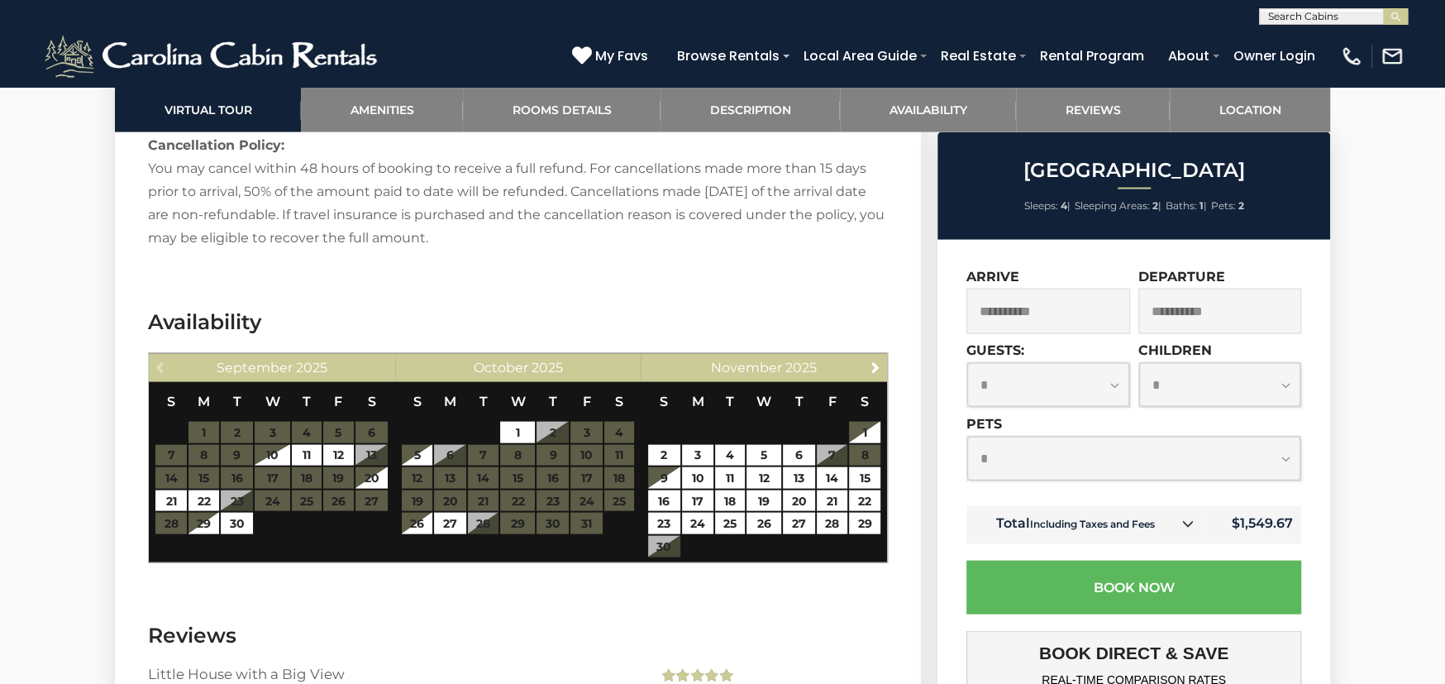 This screenshot has width=1445, height=684. Describe the element at coordinates (728, 55) in the screenshot. I see `a: Browse Rentals` at that location.